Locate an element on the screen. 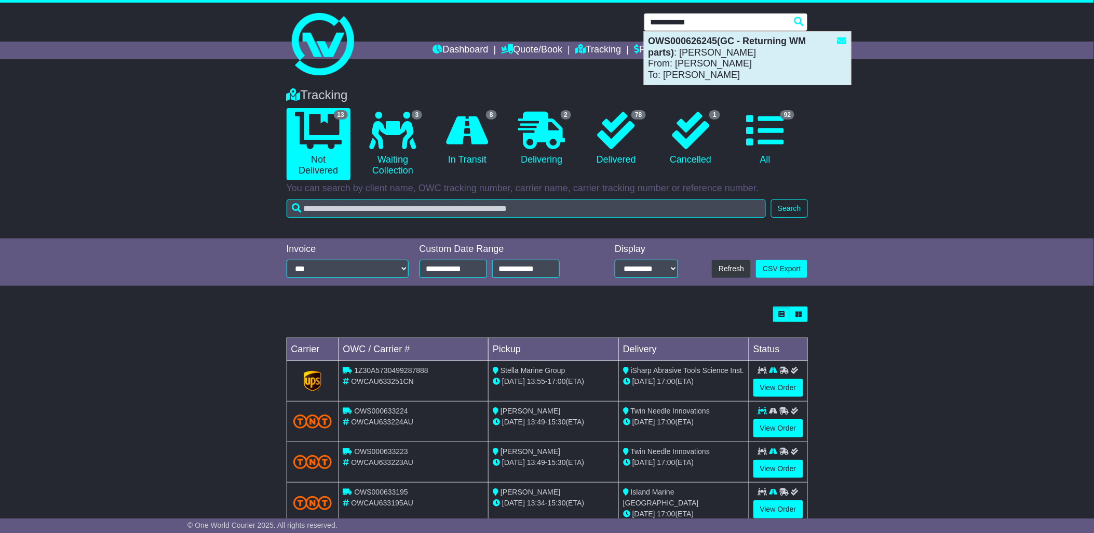 The height and width of the screenshot is (533, 1094). div: Custom Date Range is located at coordinates (502, 249).